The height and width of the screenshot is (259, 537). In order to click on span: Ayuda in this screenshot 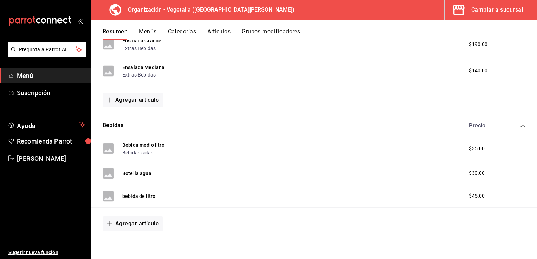, I will do `click(46, 125)`.